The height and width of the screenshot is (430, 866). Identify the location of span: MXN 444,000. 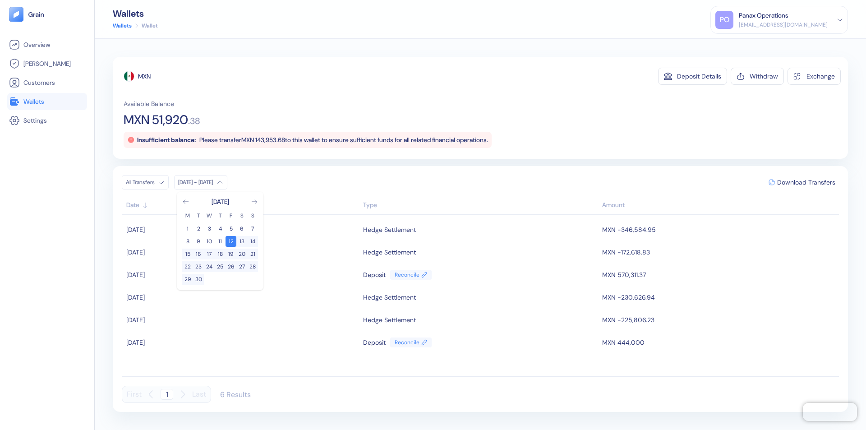
(623, 342).